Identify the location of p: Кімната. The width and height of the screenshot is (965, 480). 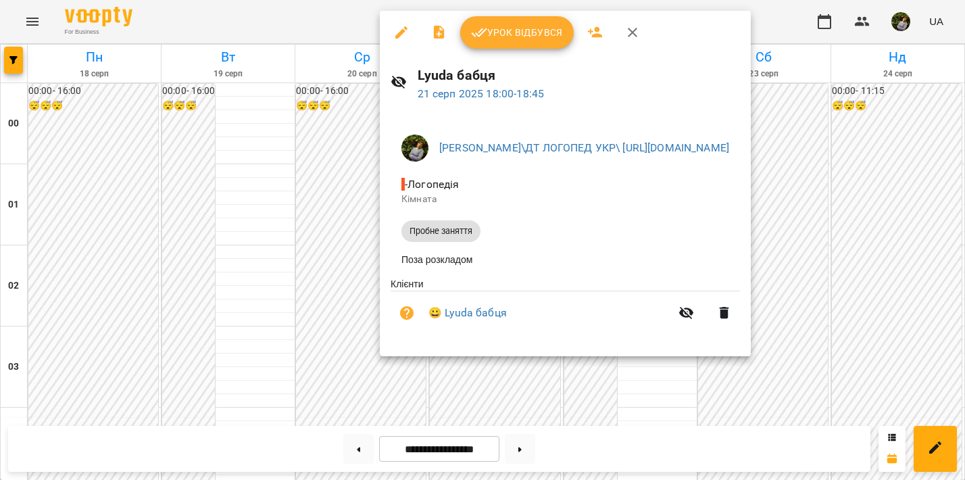
(565, 199).